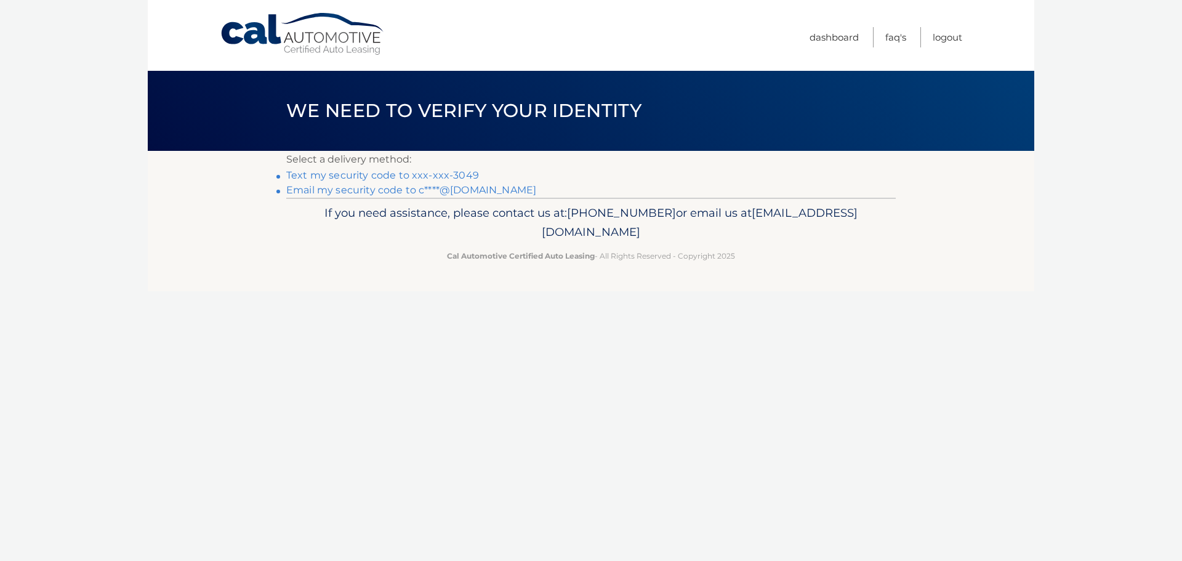 The height and width of the screenshot is (561, 1182). What do you see at coordinates (382, 175) in the screenshot?
I see `a: Text my security code to xxx-xxx-3049` at bounding box center [382, 175].